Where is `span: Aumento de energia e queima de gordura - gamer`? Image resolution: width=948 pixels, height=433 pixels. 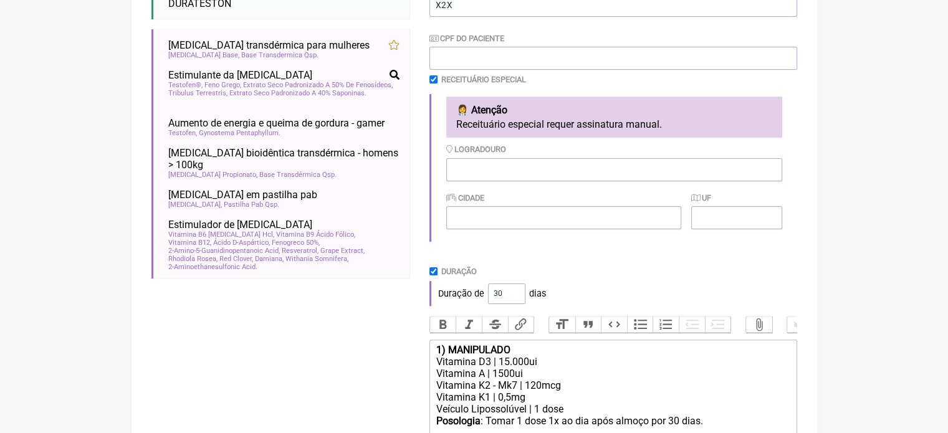 span: Aumento de energia e queima de gordura - gamer is located at coordinates (276, 123).